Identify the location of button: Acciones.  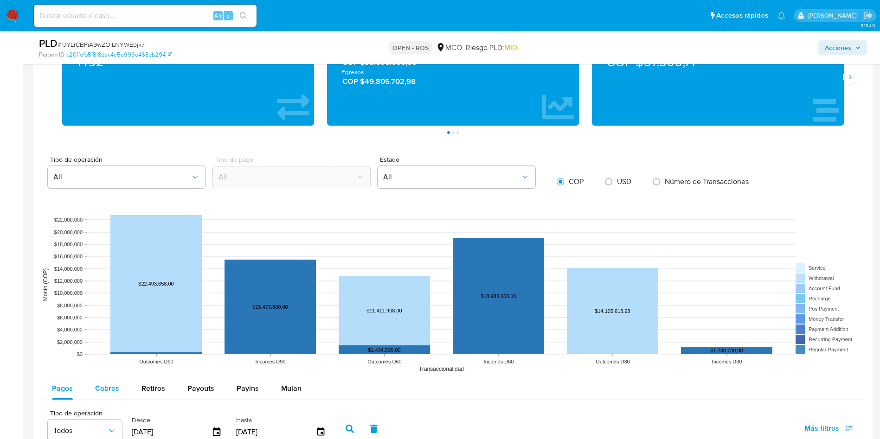
(842, 48).